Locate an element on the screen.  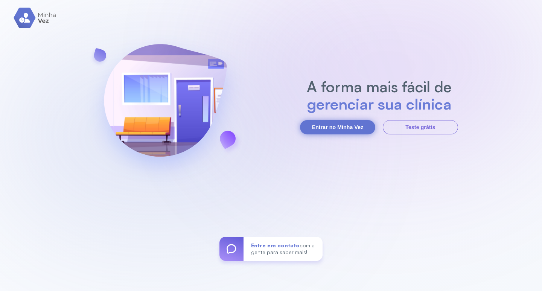
span: Entre em contato is located at coordinates (275, 245).